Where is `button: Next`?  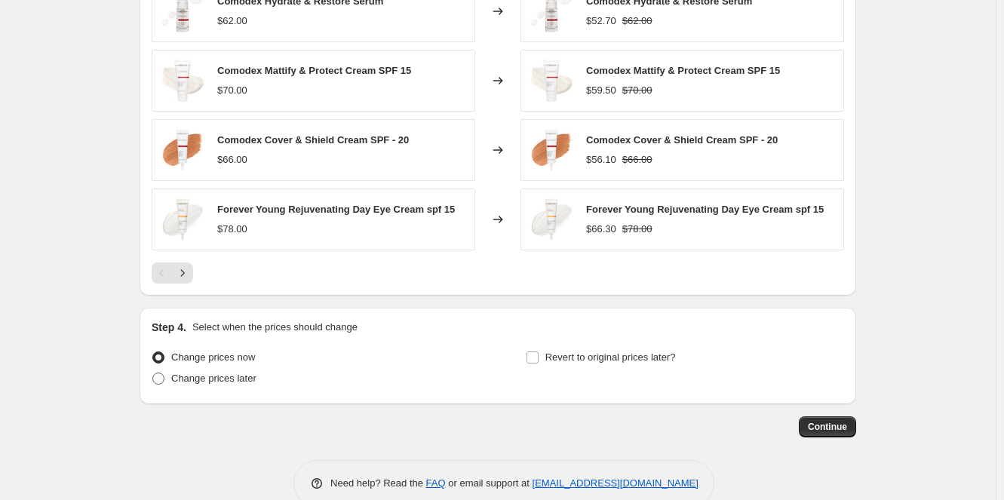 button: Next is located at coordinates (183, 273).